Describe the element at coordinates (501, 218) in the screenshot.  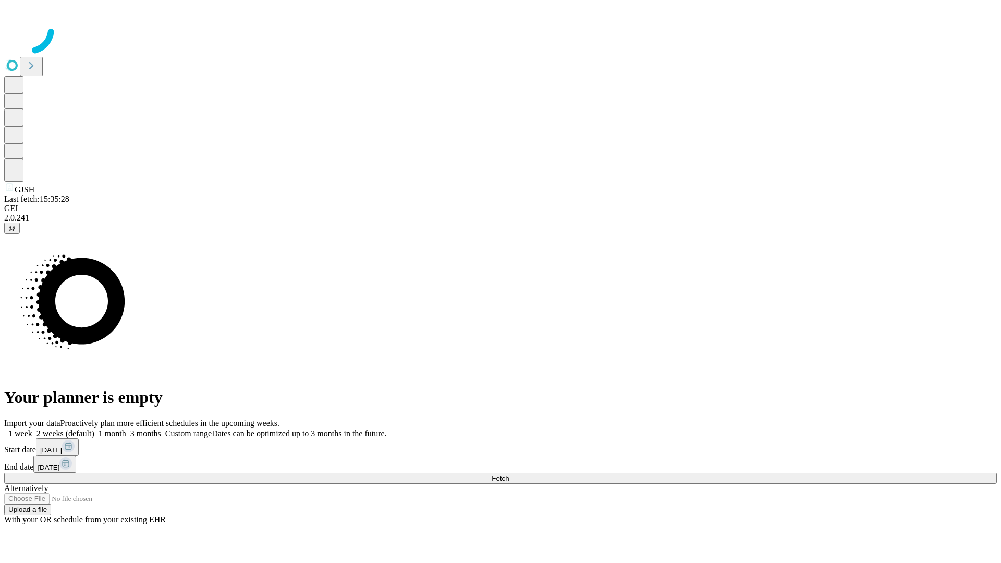
I see `div: 2.0.241` at that location.